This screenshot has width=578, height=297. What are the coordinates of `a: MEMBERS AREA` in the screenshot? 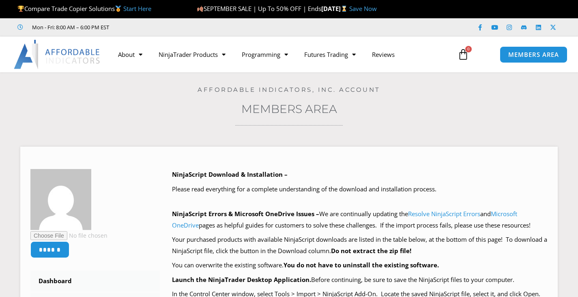 It's located at (534, 54).